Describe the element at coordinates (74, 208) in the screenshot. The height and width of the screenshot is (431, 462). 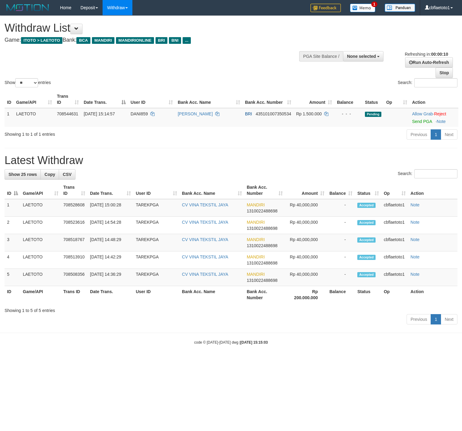
I see `td: 708528608` at that location.